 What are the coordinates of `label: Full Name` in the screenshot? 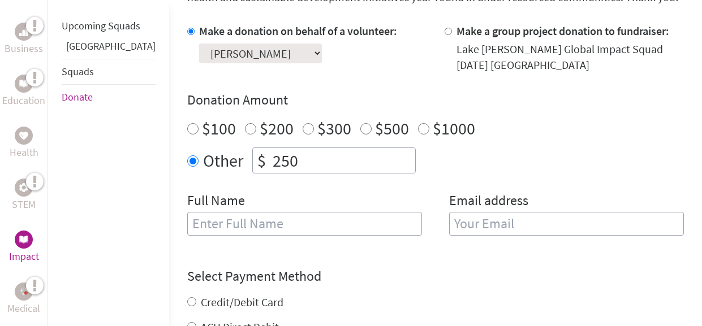 It's located at (216, 202).